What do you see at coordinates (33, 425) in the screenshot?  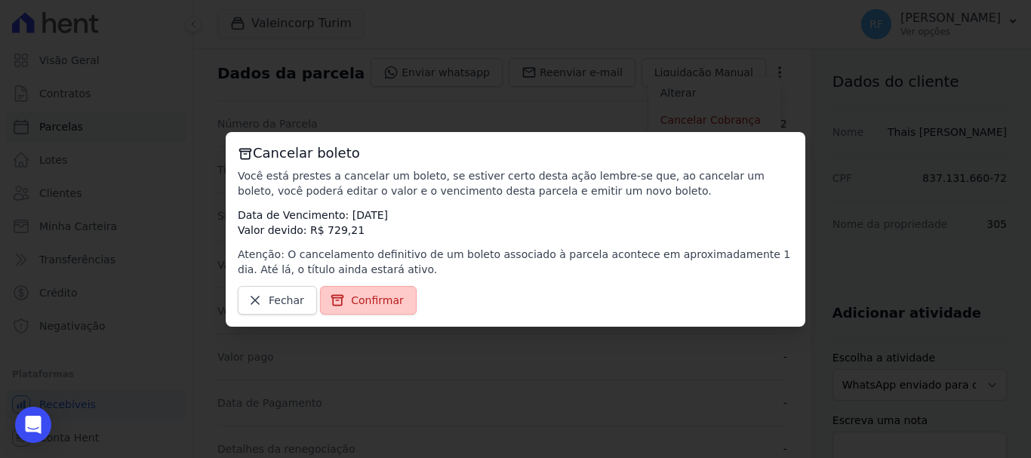 I see `div: Open Intercom Messenger` at bounding box center [33, 425].